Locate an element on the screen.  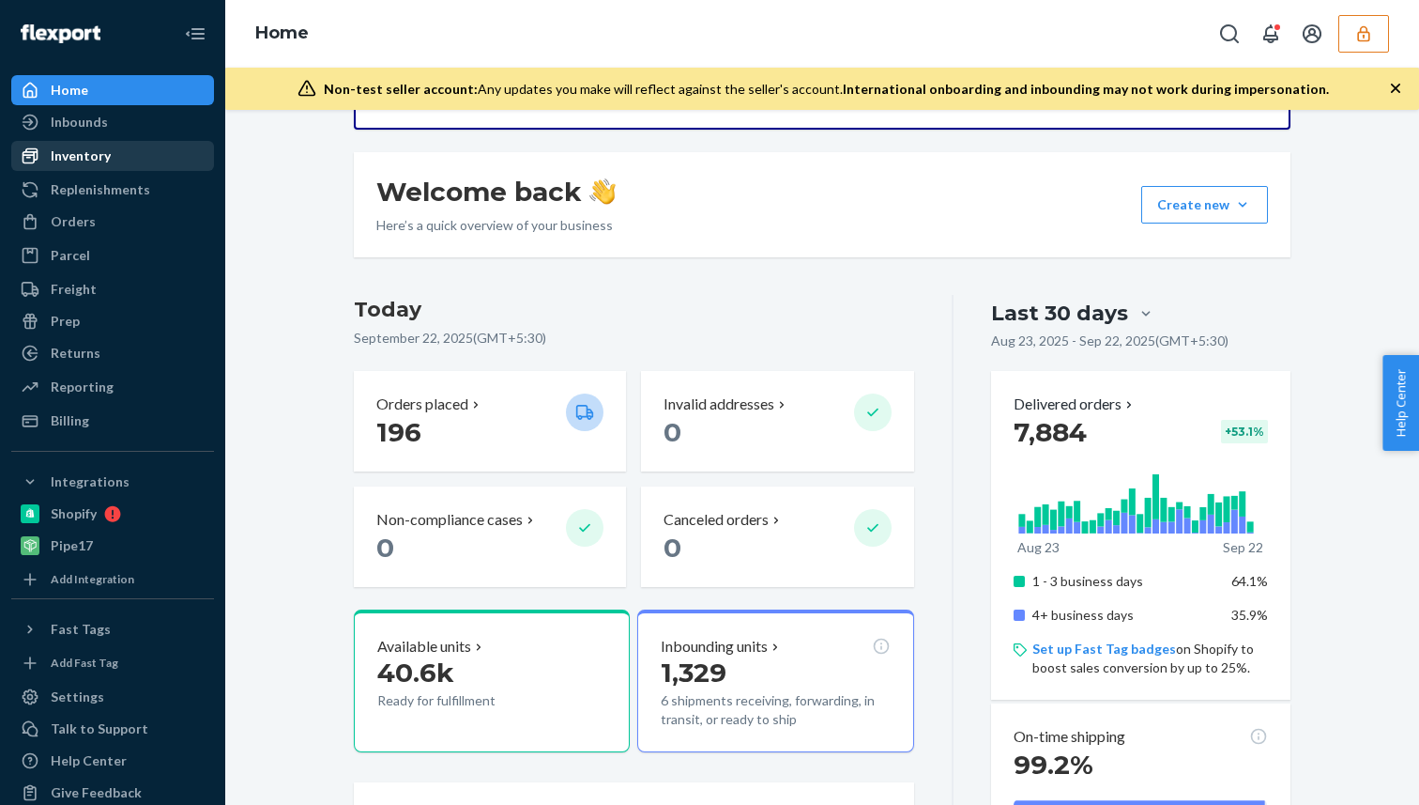
div: + 53.1 % is located at coordinates (1245, 431).